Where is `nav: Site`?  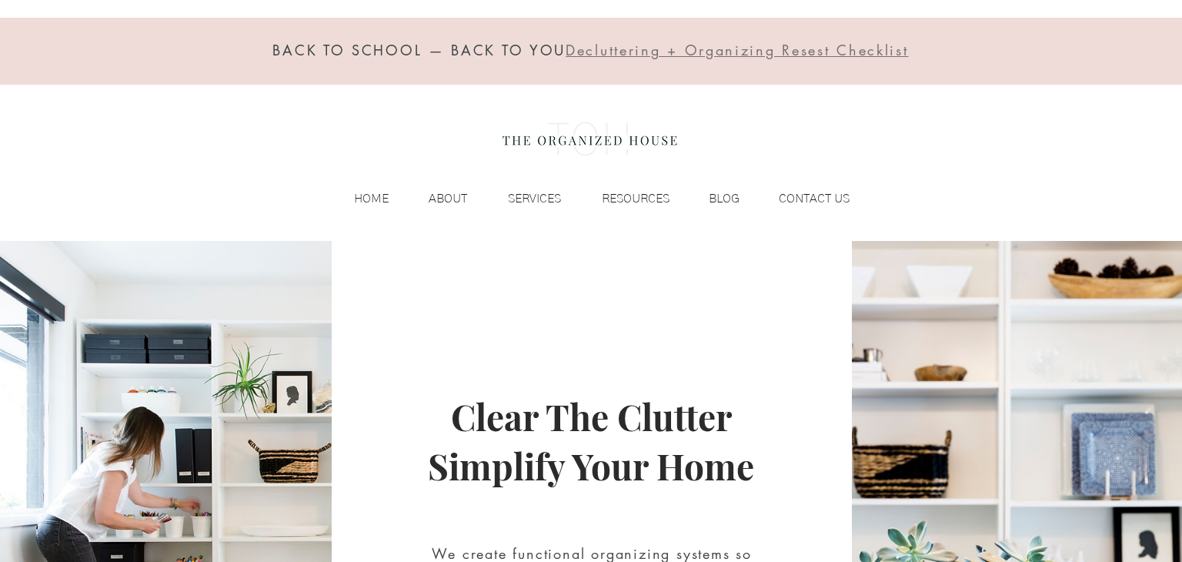 nav: Site is located at coordinates (590, 199).